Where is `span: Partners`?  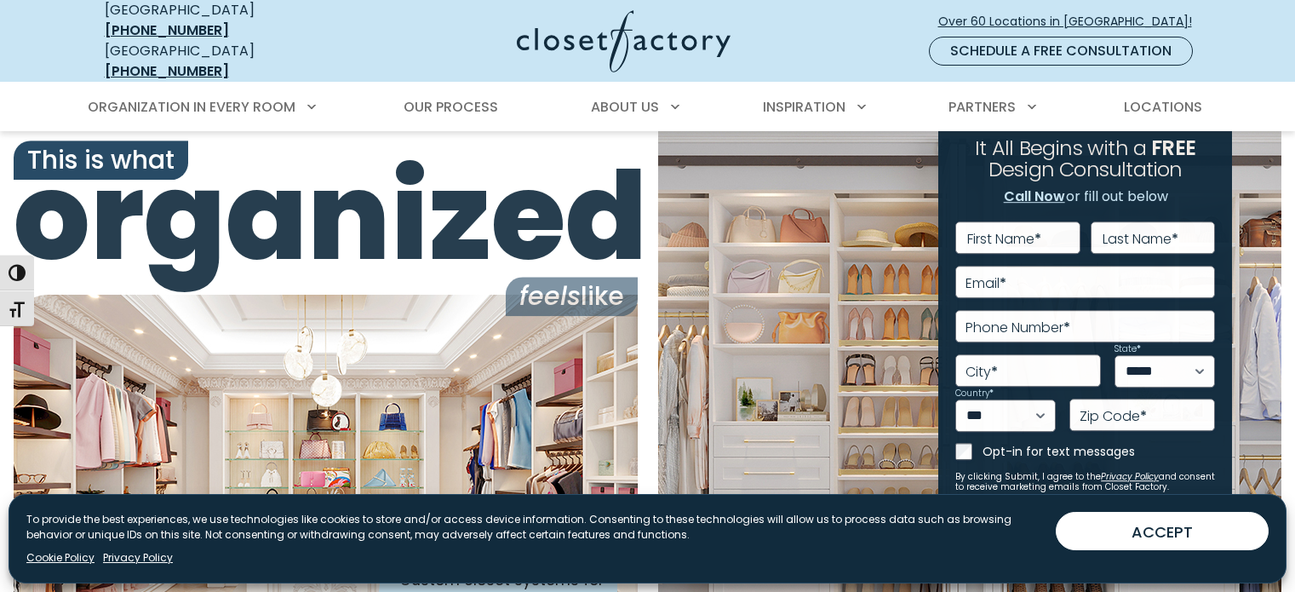
span: Partners is located at coordinates (982, 106).